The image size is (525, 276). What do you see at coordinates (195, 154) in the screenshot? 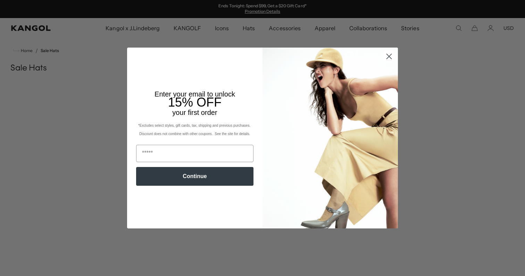
I see `input: Email` at bounding box center [195, 154].